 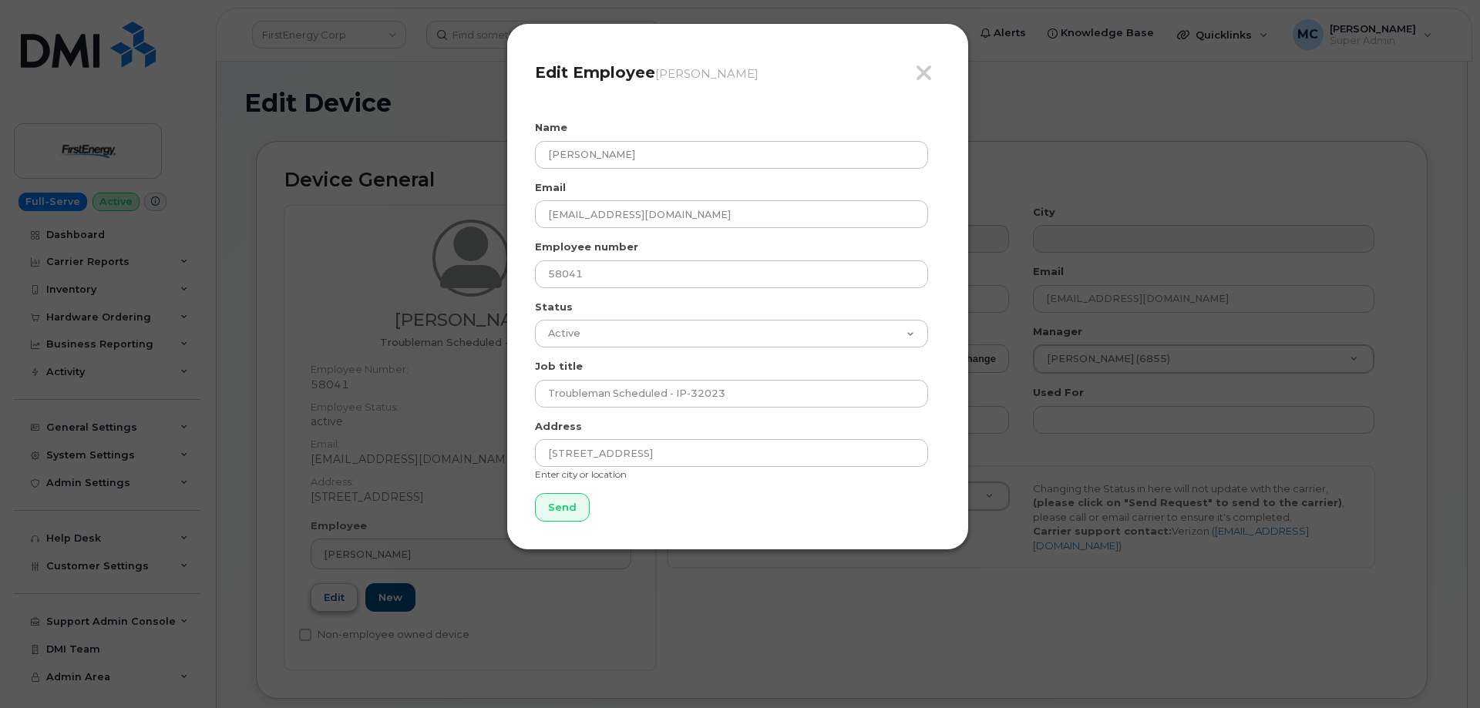 What do you see at coordinates (580, 474) in the screenshot?
I see `small: Enter city or location` at bounding box center [580, 474].